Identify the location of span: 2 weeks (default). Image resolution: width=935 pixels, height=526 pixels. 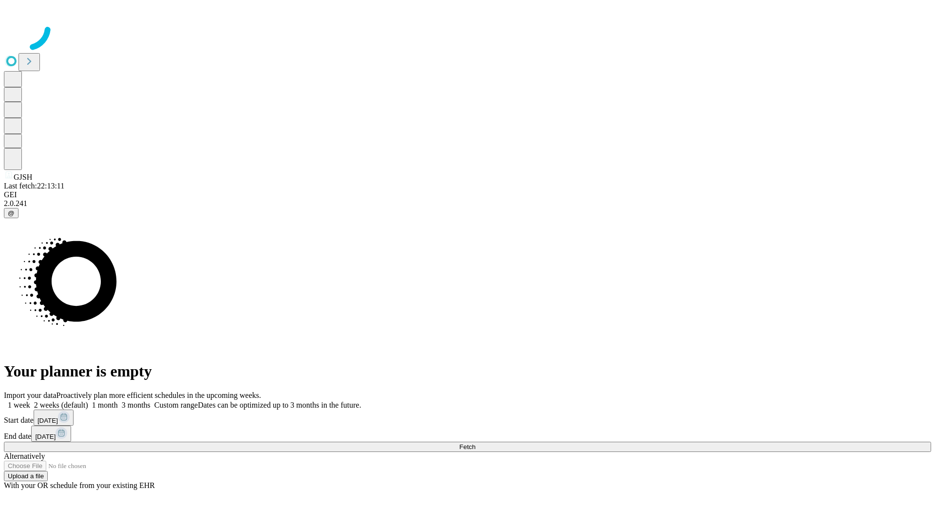
(61, 405).